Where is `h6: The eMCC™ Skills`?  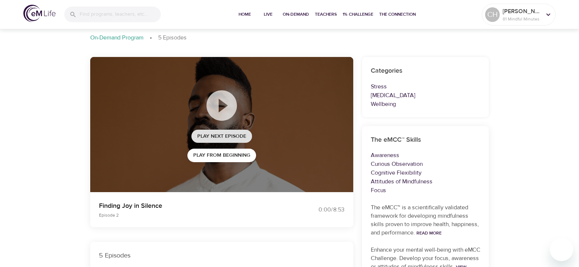
h6: The eMCC™ Skills is located at coordinates (426, 140).